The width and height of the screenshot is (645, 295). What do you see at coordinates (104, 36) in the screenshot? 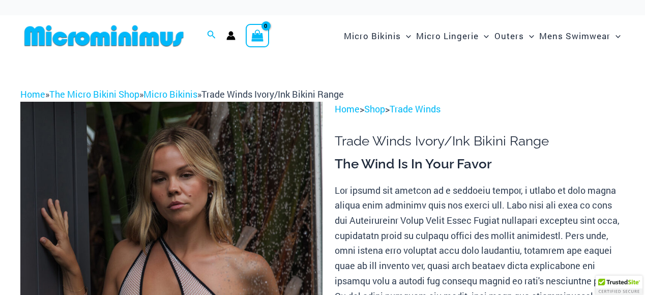
I see `img: MM SHOP LOGO FLAT` at bounding box center [104, 36].